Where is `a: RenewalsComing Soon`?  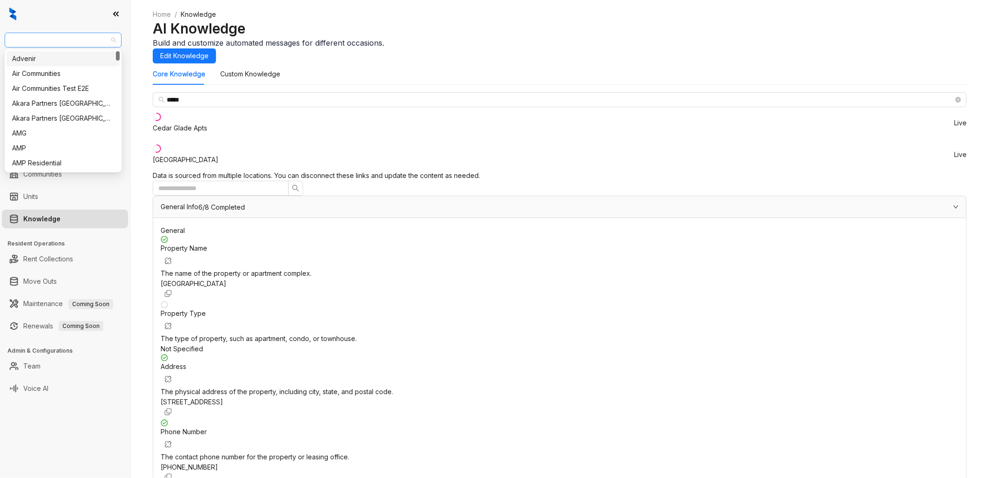 a: RenewalsComing Soon is located at coordinates (63, 326).